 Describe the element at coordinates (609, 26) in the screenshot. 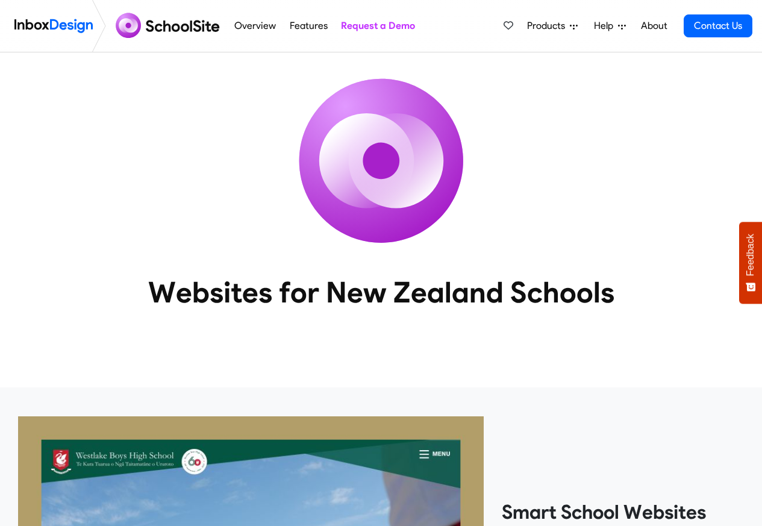

I see `a: Help` at that location.